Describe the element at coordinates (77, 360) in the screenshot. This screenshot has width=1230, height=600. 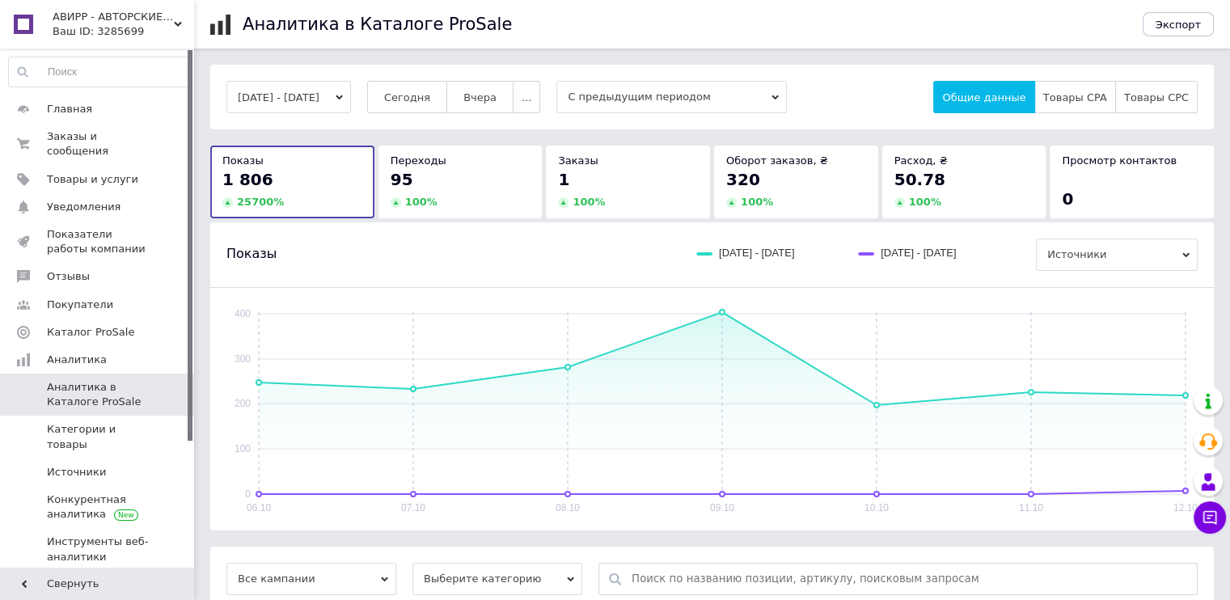
I see `span: Аналитика` at that location.